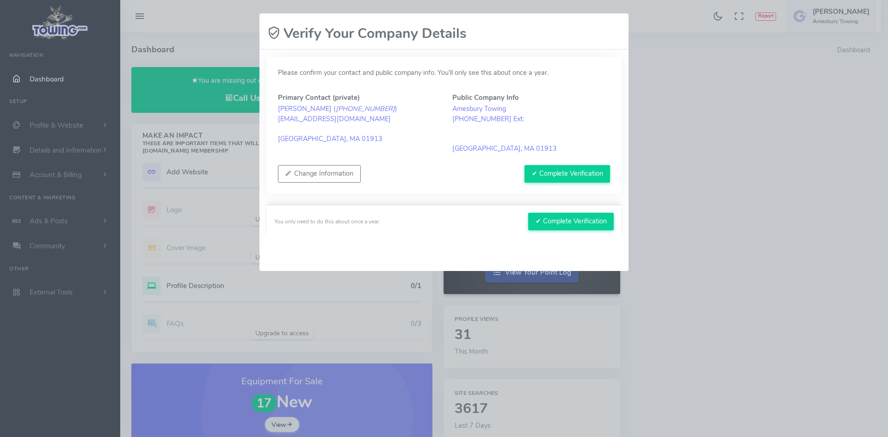 Image resolution: width=888 pixels, height=437 pixels. Describe the element at coordinates (327, 221) in the screenshot. I see `div: You only need to do this about once a year.` at that location.